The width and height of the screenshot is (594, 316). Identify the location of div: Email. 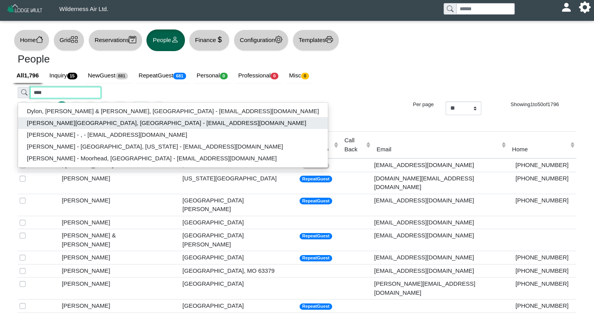
(438, 149).